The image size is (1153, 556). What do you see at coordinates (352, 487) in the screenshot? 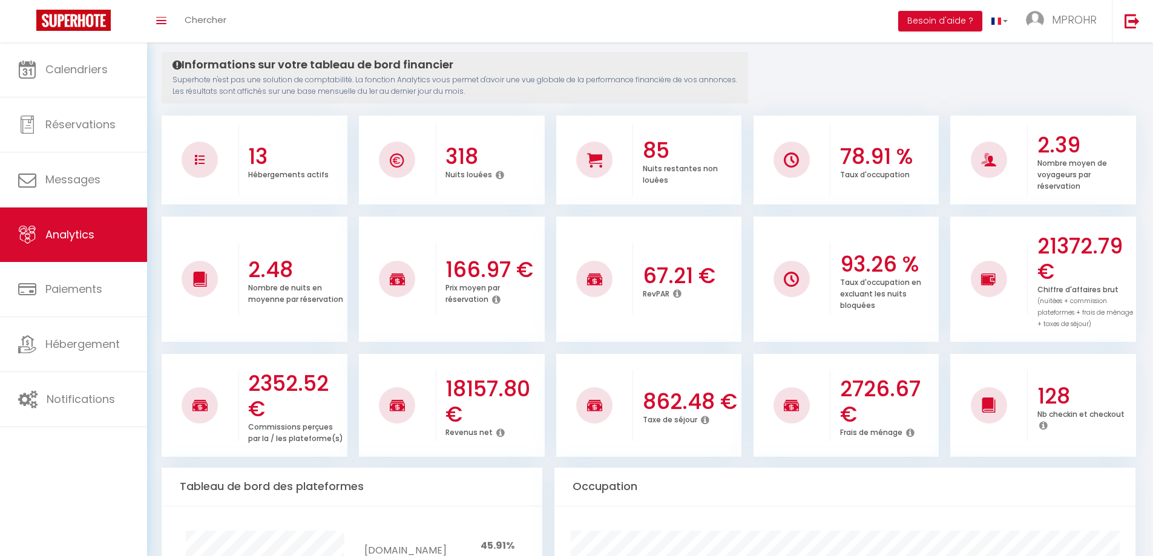
I see `div: Tableau de bord des plateformes` at bounding box center [352, 487].